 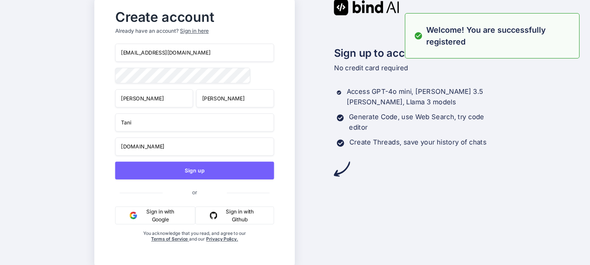 I want to click on div: Sign in here, so click(x=194, y=31).